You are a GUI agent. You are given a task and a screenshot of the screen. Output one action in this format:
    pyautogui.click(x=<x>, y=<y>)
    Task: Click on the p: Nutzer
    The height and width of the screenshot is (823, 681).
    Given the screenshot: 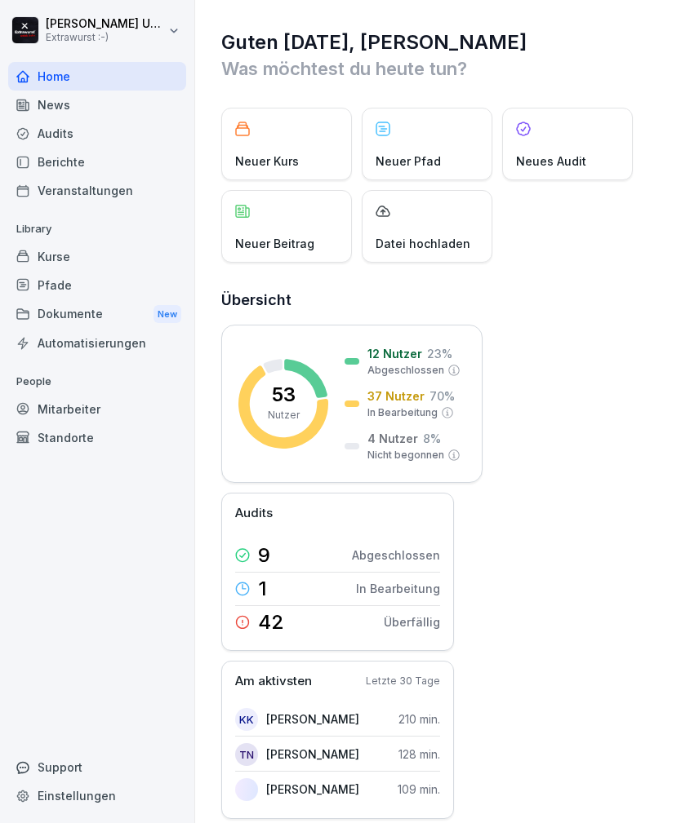 What is the action you would take?
    pyautogui.click(x=283, y=415)
    